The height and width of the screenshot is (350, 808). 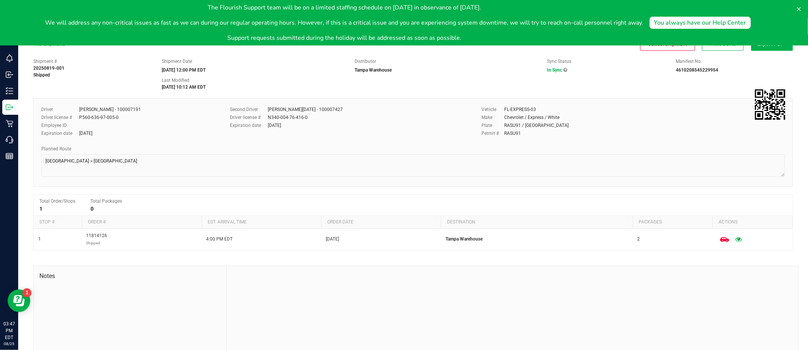 I want to click on th: Est. arrival time, so click(x=262, y=222).